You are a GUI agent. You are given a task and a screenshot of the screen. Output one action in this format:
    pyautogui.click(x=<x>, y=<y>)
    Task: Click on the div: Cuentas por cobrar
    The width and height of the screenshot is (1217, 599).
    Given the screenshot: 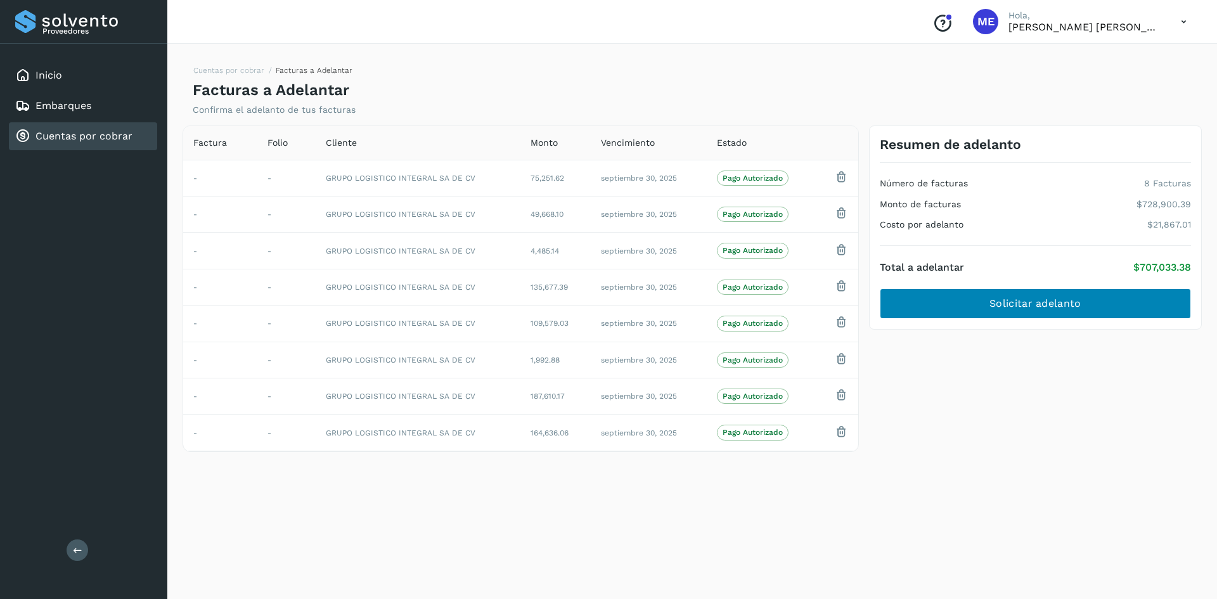 What is the action you would take?
    pyautogui.click(x=83, y=136)
    